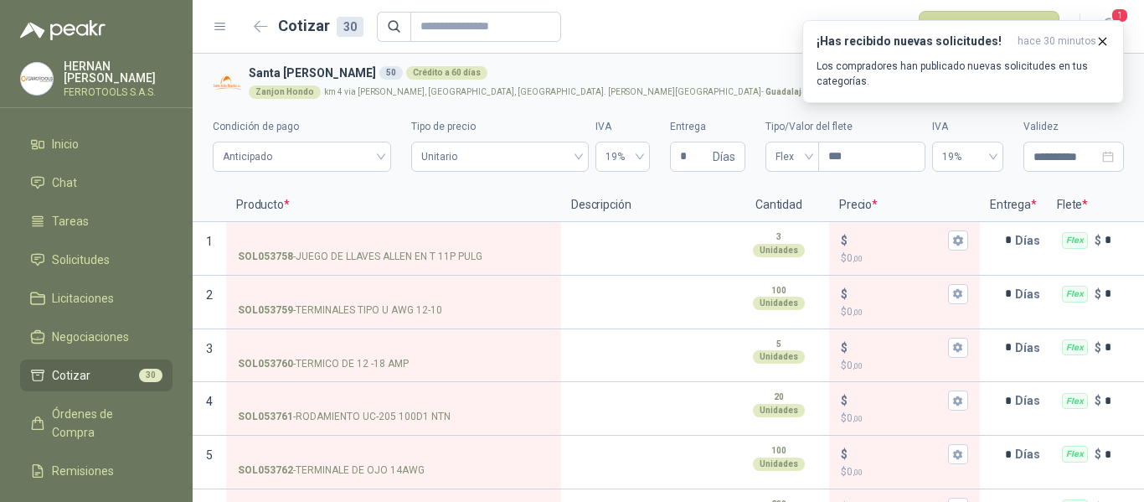  Describe the element at coordinates (845, 126) in the screenshot. I see `label: Tipo/Valor del flete` at that location.